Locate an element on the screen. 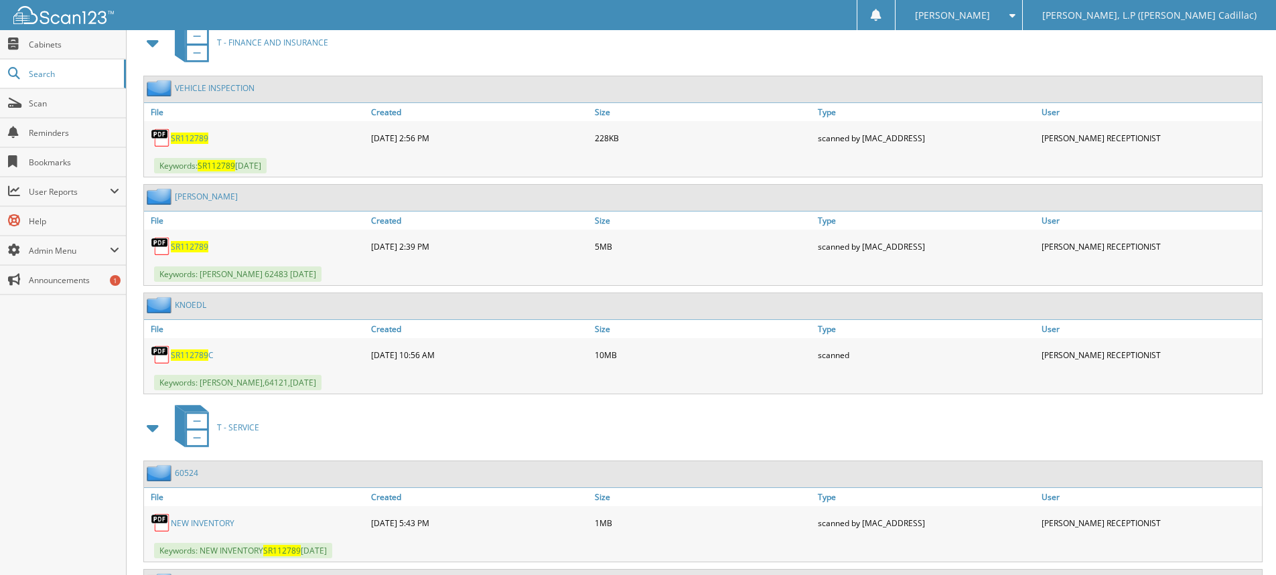 The height and width of the screenshot is (575, 1276). div: Chat Widget is located at coordinates (1242, 543).